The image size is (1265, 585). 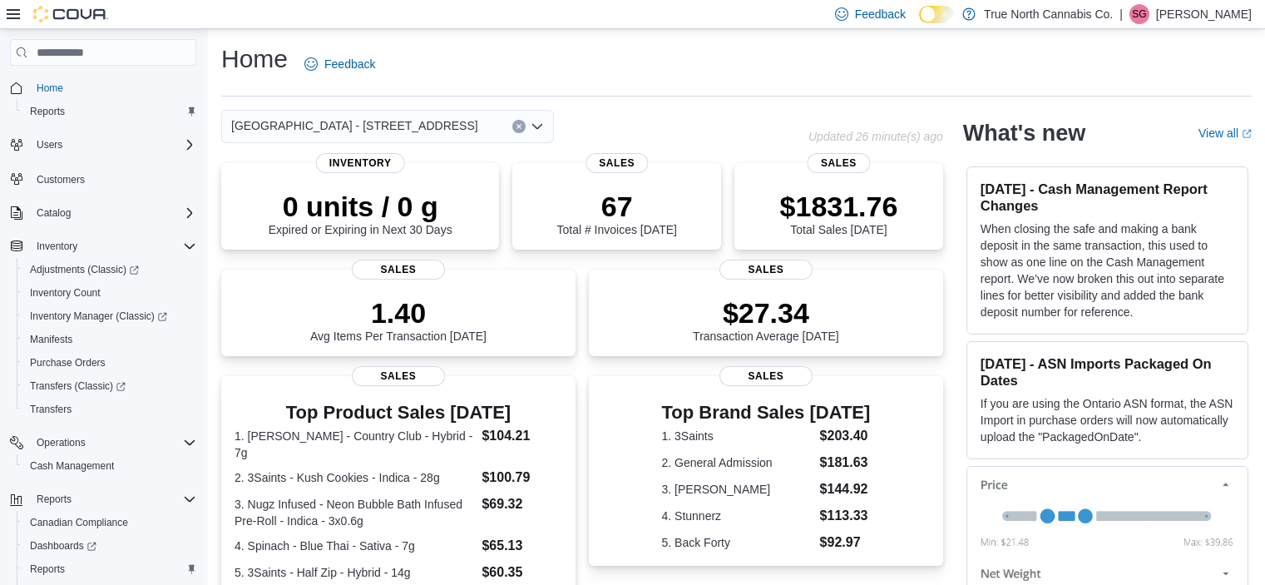 I want to click on a: Purchase Orders, so click(x=67, y=363).